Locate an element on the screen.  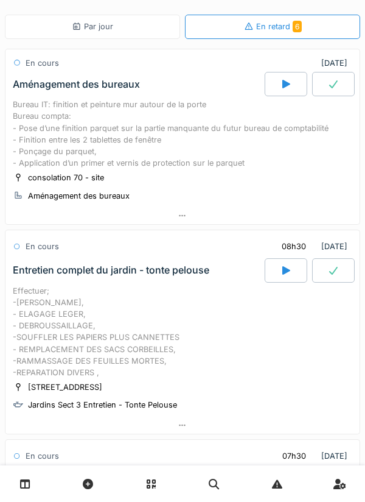
div: Jardins Sect 3 Entretien - Tonte Pelouse is located at coordinates (102, 404).